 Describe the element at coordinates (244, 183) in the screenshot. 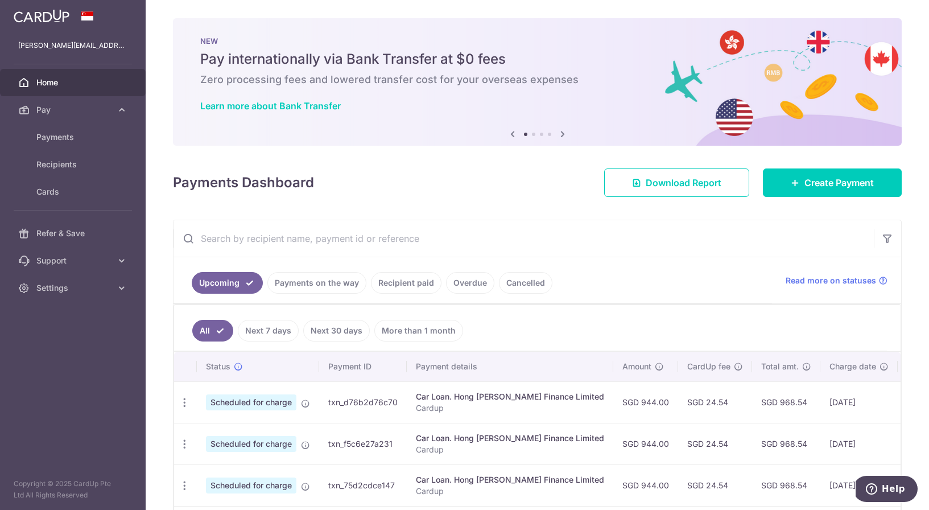

I see `h4: Payments Dashboard` at that location.